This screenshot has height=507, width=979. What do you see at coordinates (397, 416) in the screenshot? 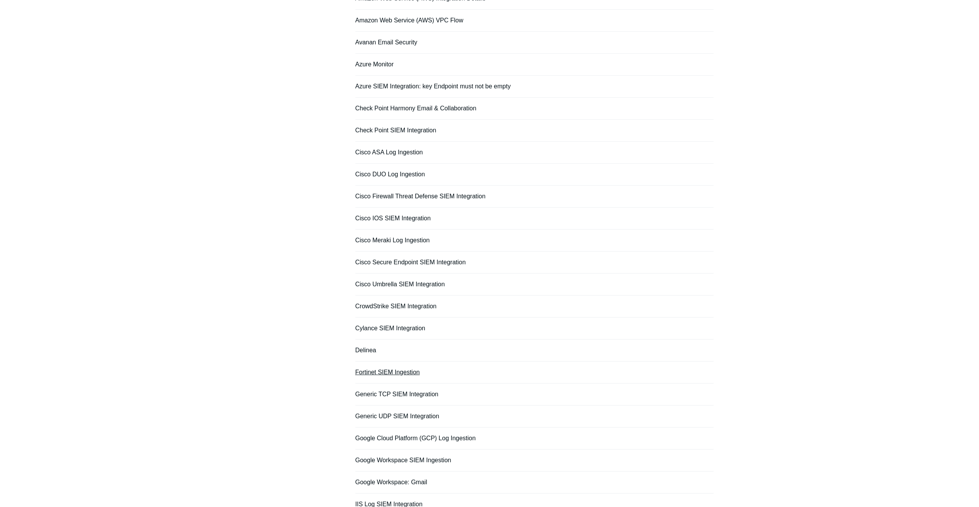
I see `a: Generic UDP SIEM Integration` at bounding box center [397, 416].